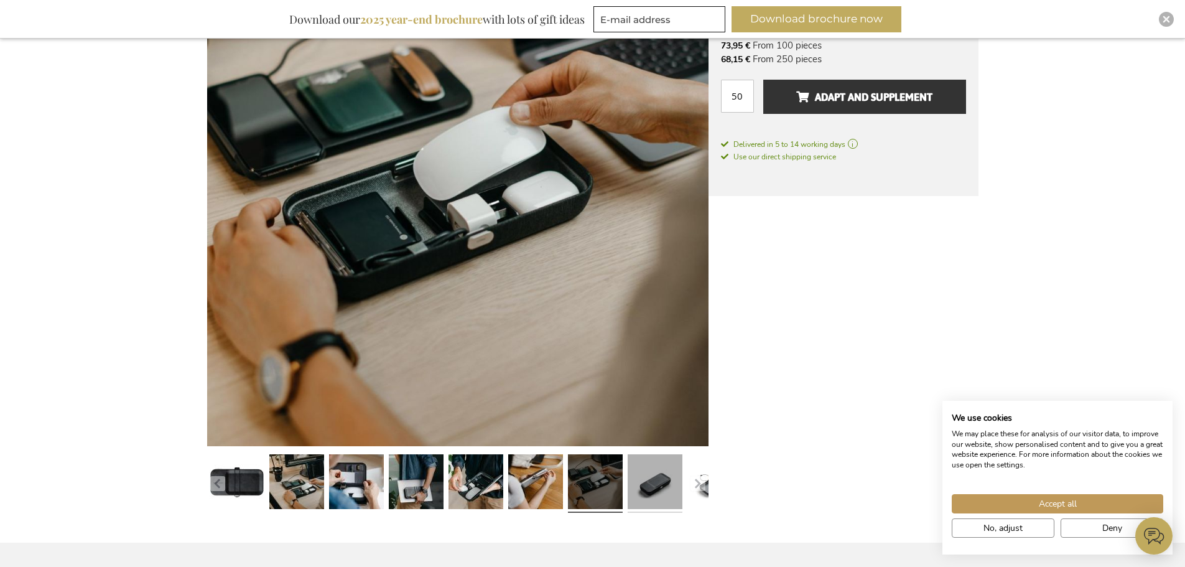 The image size is (1185, 567). I want to click on font: Download brochure now, so click(816, 19).